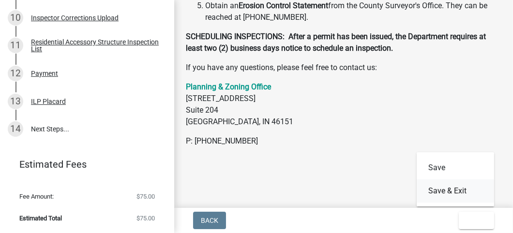  I want to click on div: 12, so click(15, 74).